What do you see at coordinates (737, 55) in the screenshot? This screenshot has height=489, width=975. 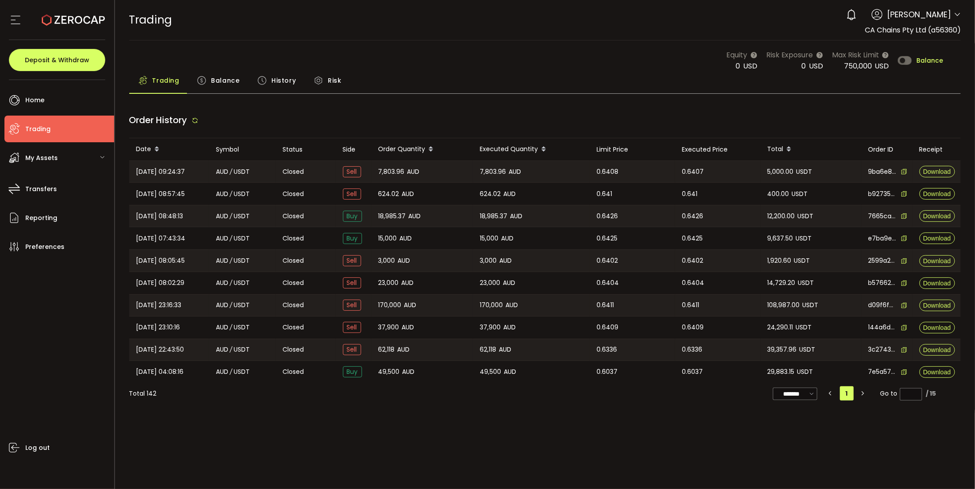 I see `span: Equity` at bounding box center [737, 55].